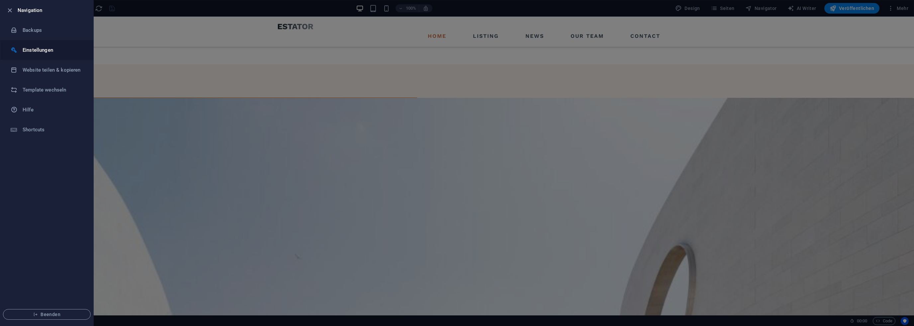 The height and width of the screenshot is (326, 914). I want to click on span: Beenden, so click(47, 315).